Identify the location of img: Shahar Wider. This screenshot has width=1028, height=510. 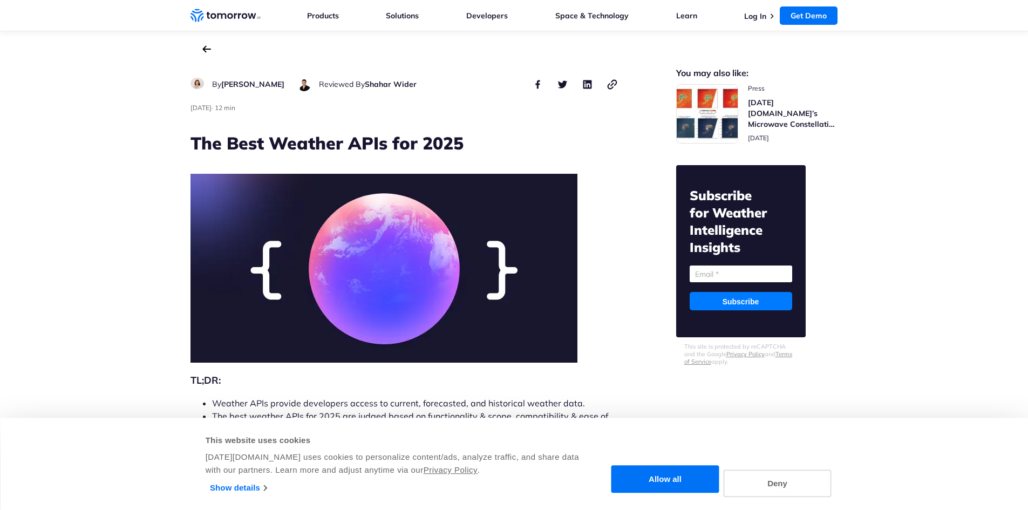
(304, 84).